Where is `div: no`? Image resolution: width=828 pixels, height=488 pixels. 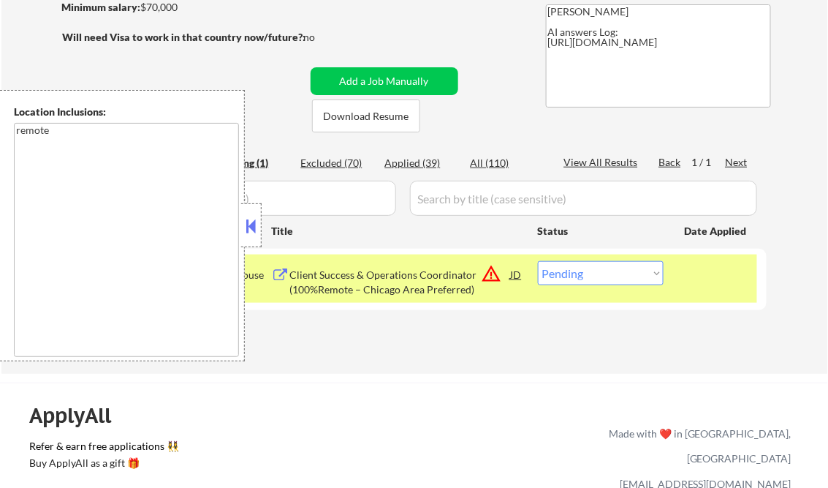
div: no is located at coordinates (325, 37).